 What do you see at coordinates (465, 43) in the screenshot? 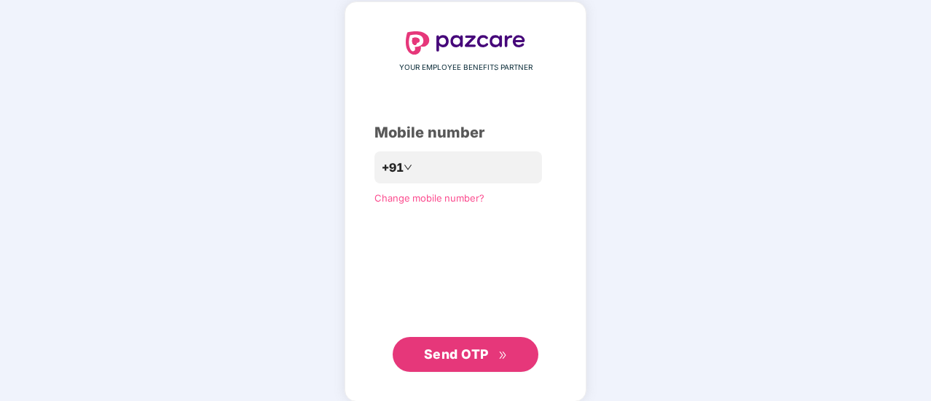
I see `img: logo` at bounding box center [465, 43].